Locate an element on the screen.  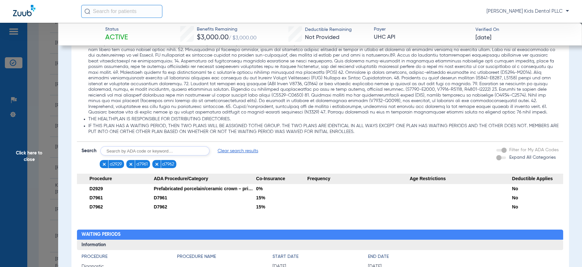
span: Procedure is located at coordinates (115, 179).